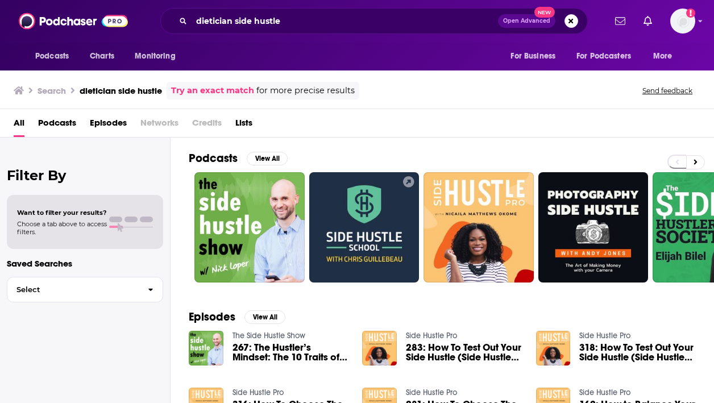 The height and width of the screenshot is (403, 714). Describe the element at coordinates (526, 21) in the screenshot. I see `span: Open Advanced` at that location.